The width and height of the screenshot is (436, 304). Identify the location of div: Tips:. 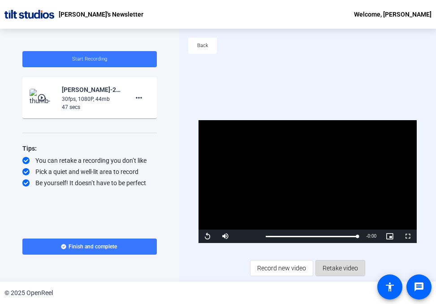
(90, 148).